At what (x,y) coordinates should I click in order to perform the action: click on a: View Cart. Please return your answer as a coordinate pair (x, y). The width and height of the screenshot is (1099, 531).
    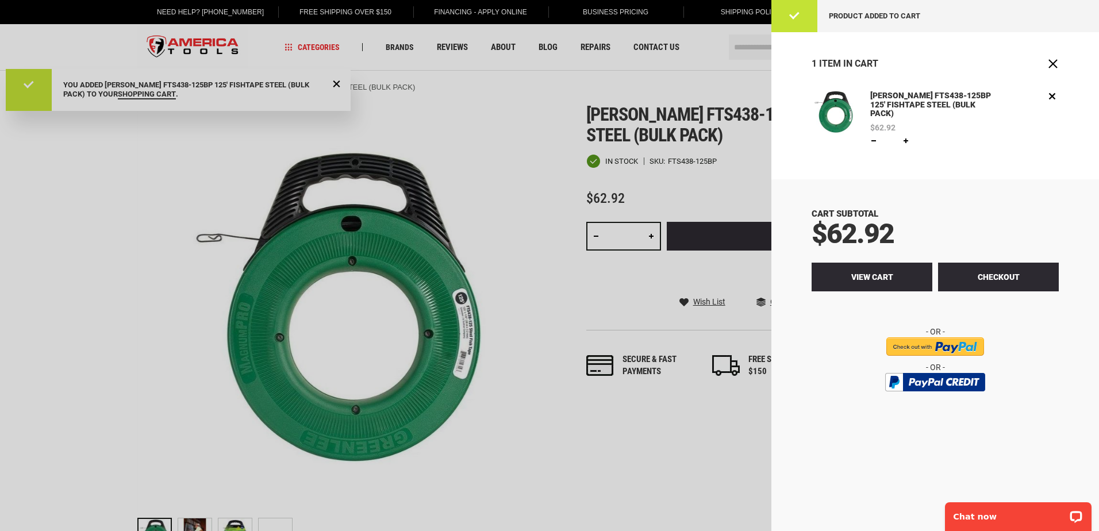
    Looking at the image, I should click on (872, 277).